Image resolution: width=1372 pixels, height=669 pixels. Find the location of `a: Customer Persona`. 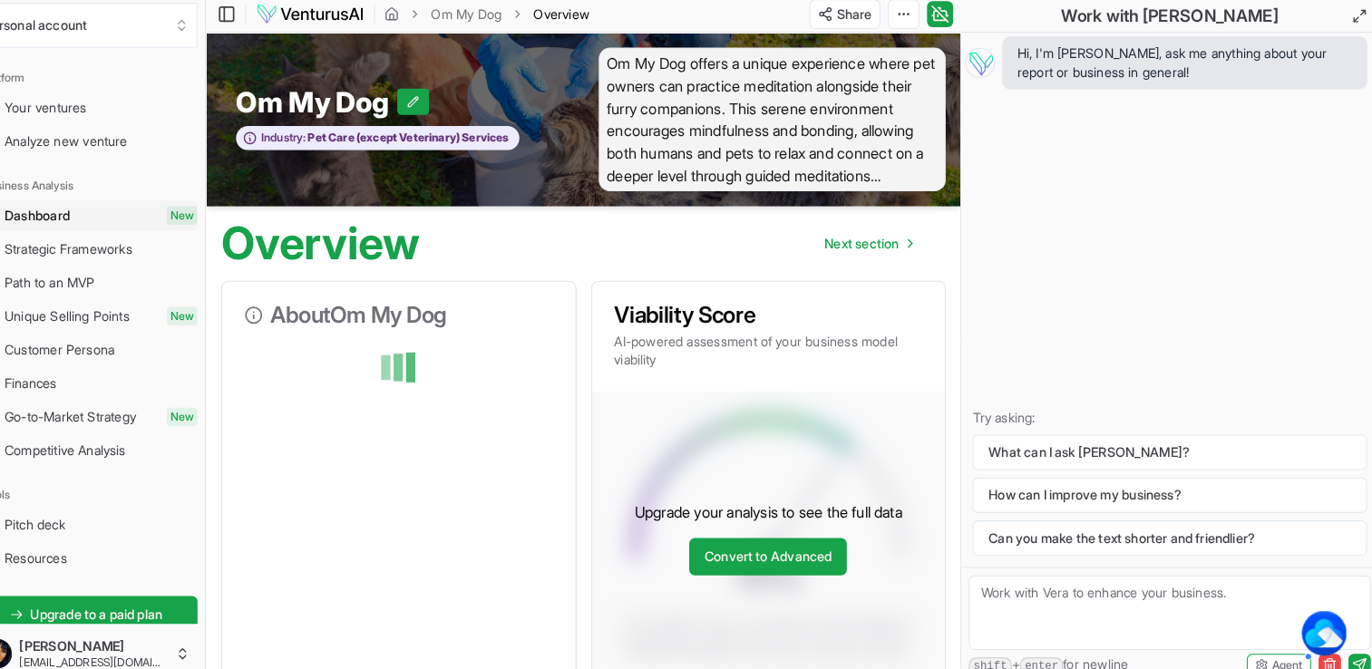

a: Customer Persona is located at coordinates (115, 344).